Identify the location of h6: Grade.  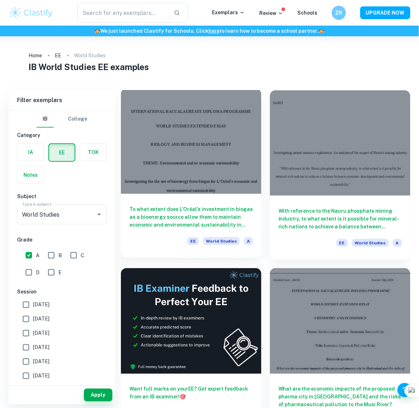
(62, 240).